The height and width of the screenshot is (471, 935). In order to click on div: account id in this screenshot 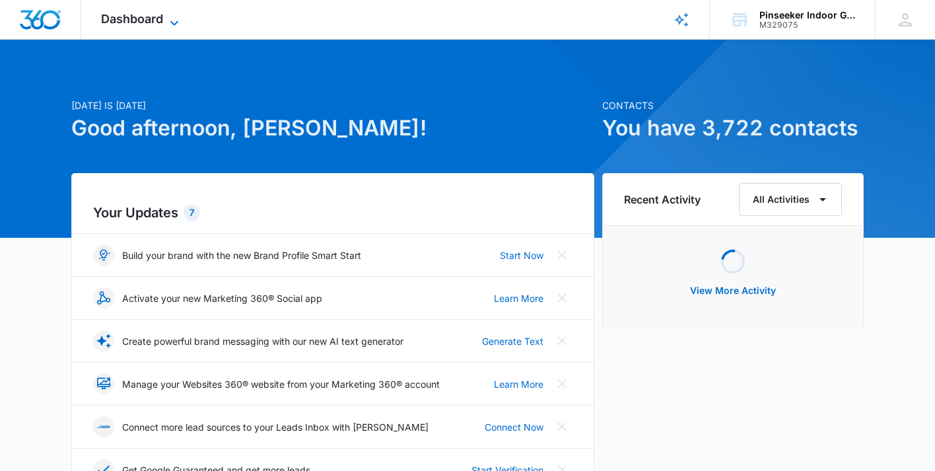, I will do `click(807, 25)`.